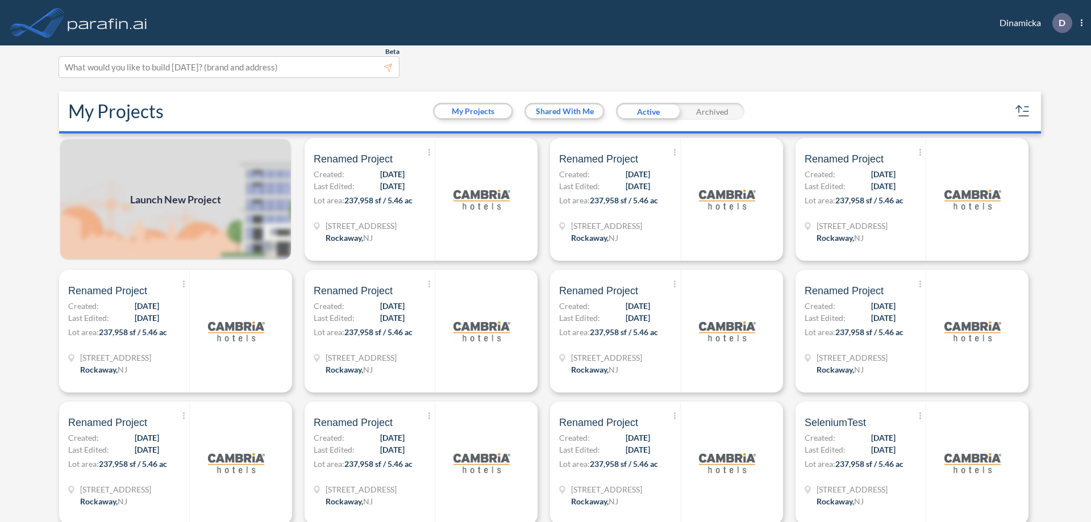  What do you see at coordinates (564, 111) in the screenshot?
I see `button: Shared With Me` at bounding box center [564, 111].